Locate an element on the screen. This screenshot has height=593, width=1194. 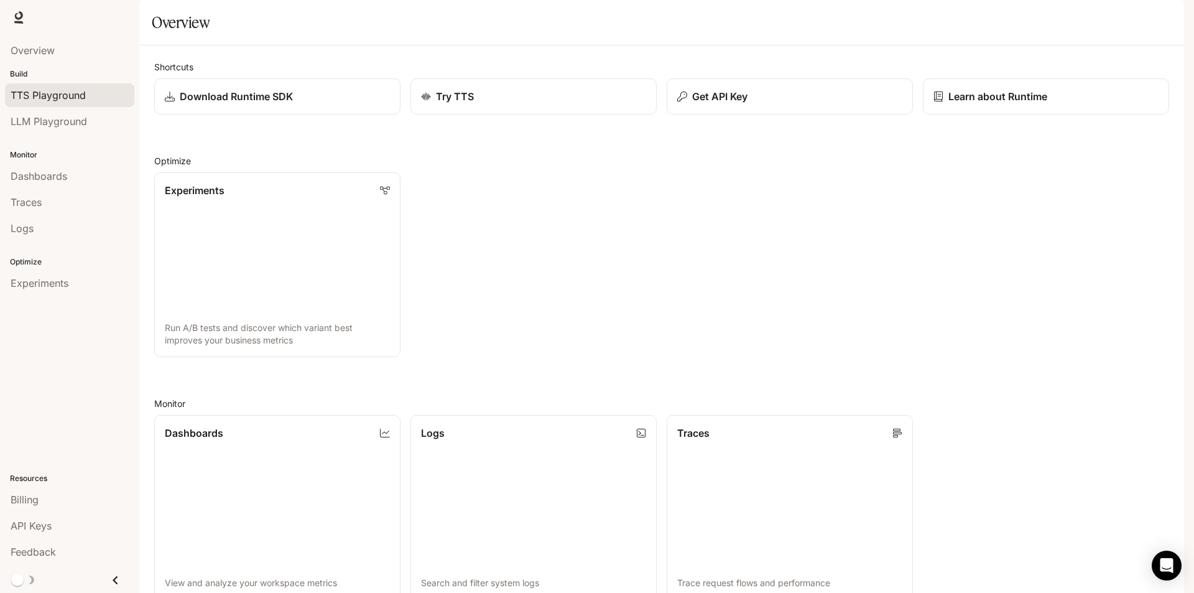
p: Try TTS is located at coordinates (455, 96).